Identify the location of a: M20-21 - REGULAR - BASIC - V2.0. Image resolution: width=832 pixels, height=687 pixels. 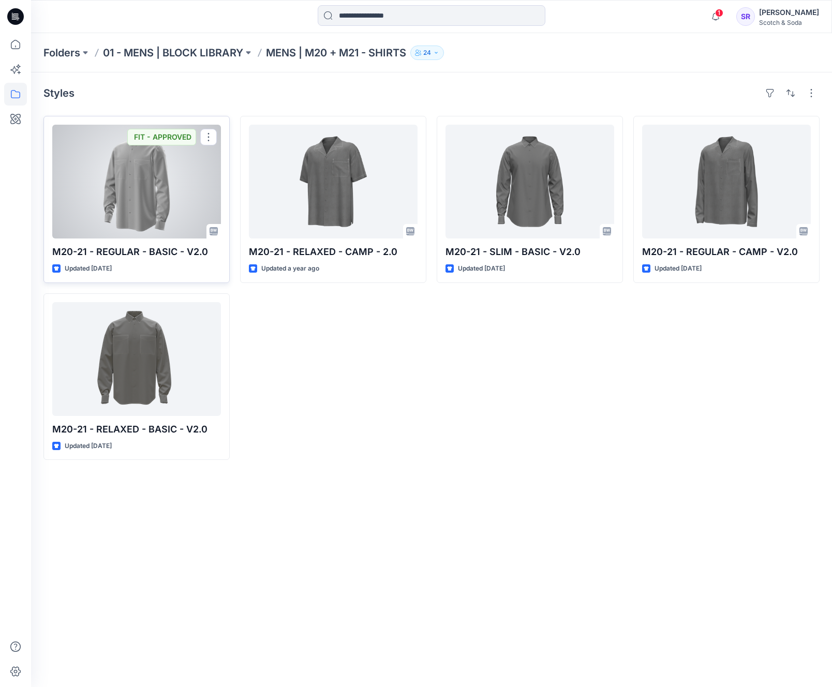
(137, 182).